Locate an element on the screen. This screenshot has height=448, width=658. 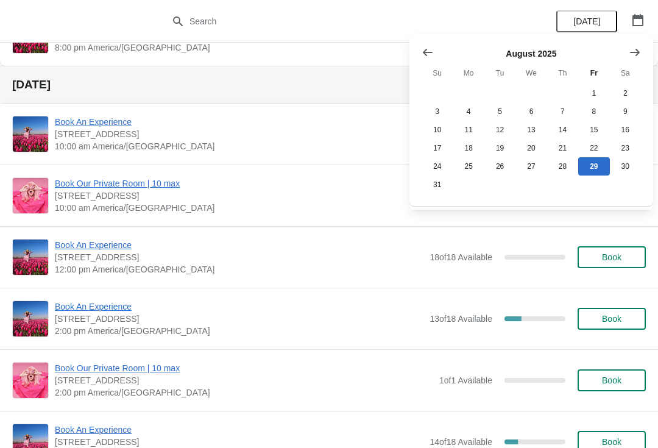
button: Thursday August 21 2025 is located at coordinates (562, 148).